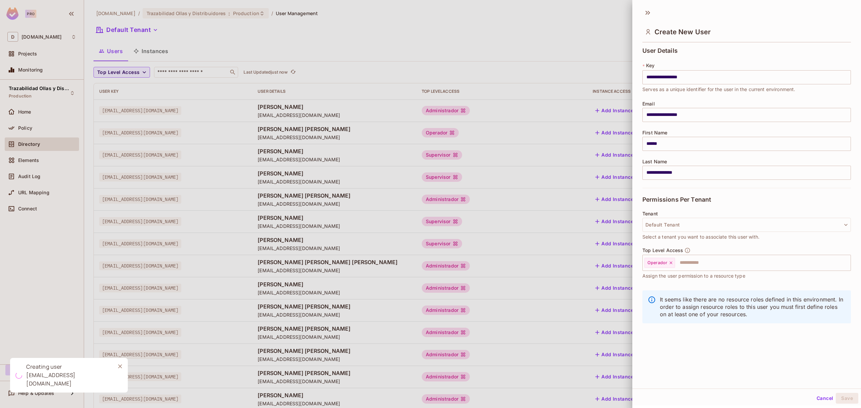  I want to click on span: Permissions Per Tenant, so click(677, 200).